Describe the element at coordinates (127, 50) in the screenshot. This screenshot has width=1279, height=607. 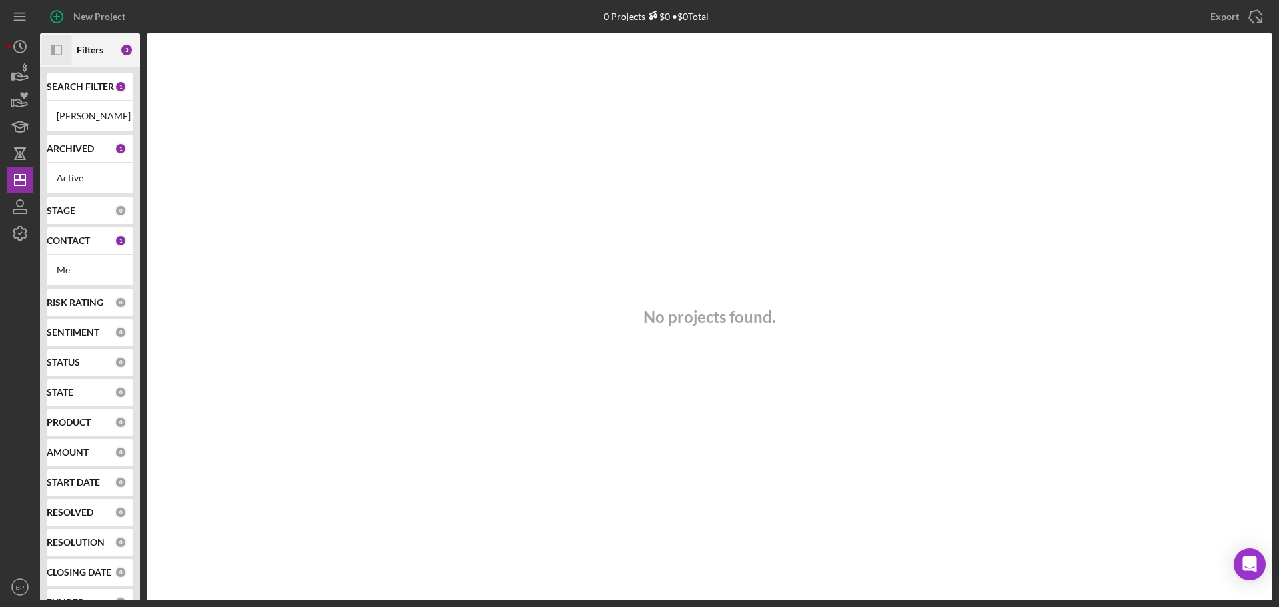
I see `div: 3` at that location.